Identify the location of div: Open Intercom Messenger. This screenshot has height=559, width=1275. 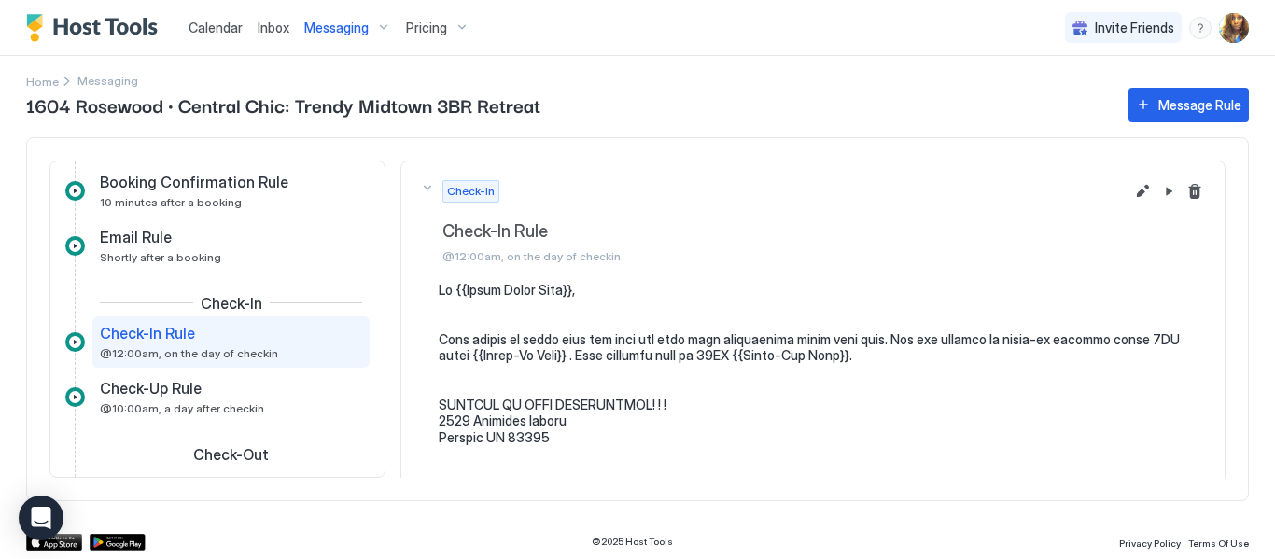
(41, 518).